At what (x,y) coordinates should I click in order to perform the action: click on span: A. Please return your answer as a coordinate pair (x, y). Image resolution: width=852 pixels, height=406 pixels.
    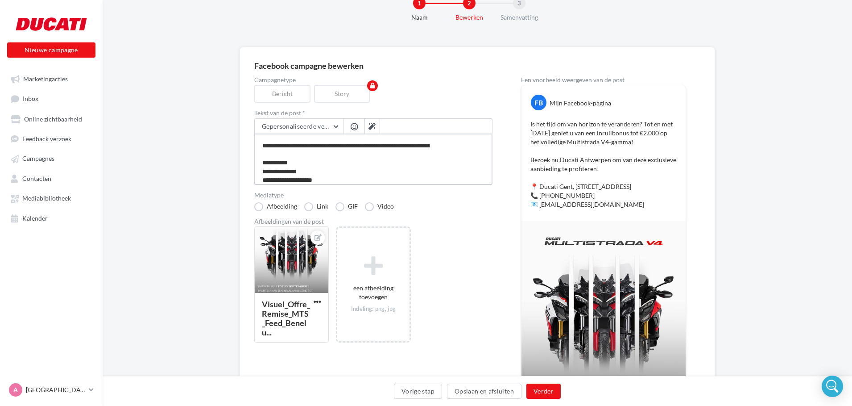
    Looking at the image, I should click on (16, 390).